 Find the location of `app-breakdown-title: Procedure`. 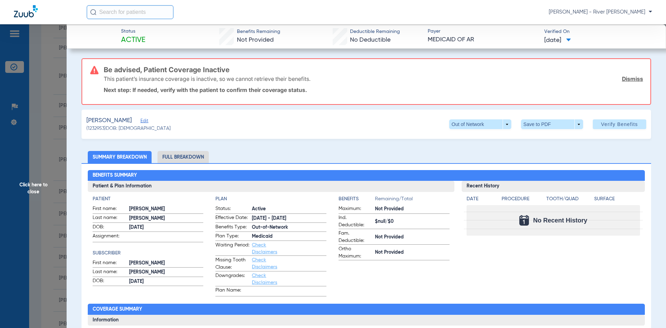

app-breakdown-title: Procedure is located at coordinates (523, 200).